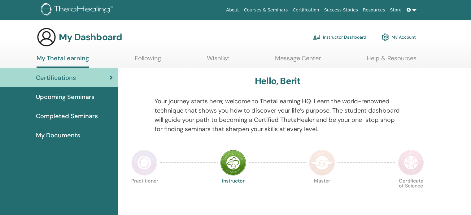 The height and width of the screenshot is (215, 471). Describe the element at coordinates (396, 10) in the screenshot. I see `a: Store` at that location.